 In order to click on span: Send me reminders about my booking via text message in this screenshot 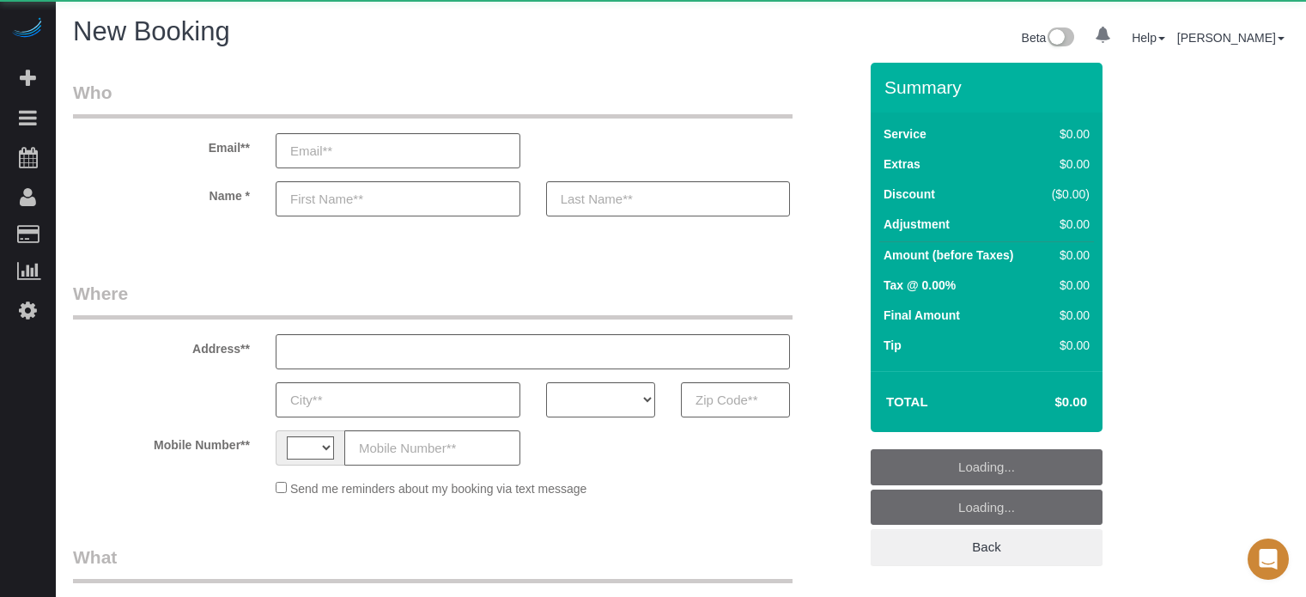, I will do `click(439, 488)`.